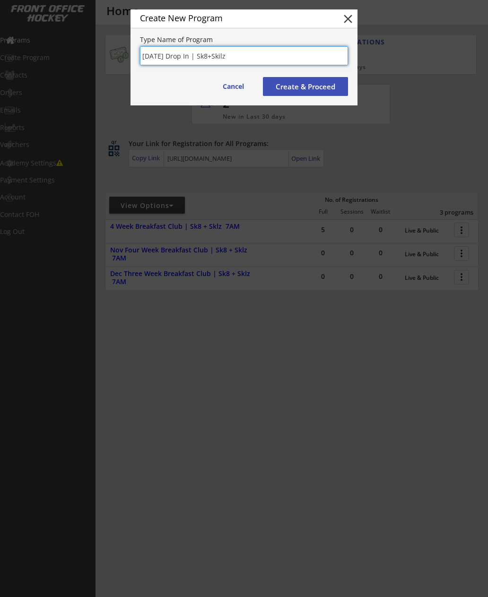  What do you see at coordinates (348, 19) in the screenshot?
I see `button: close` at bounding box center [348, 19].